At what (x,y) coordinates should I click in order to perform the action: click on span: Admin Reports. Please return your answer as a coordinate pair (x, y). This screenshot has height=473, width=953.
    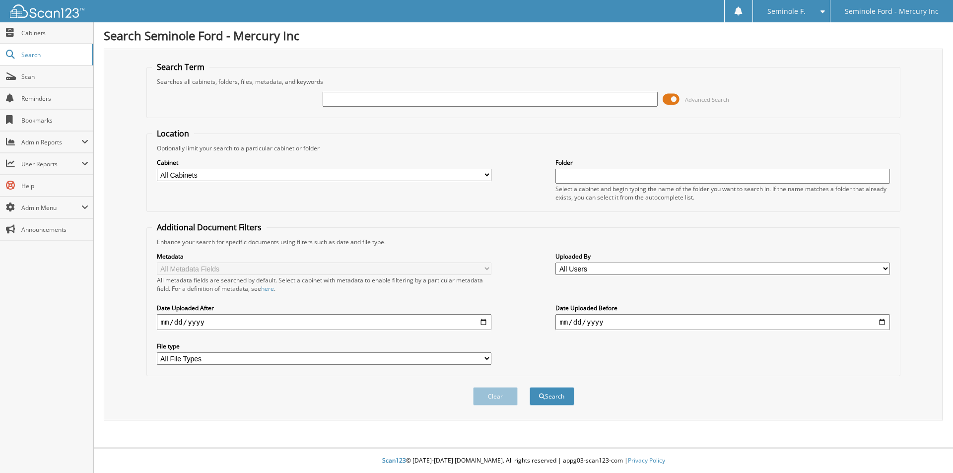
    Looking at the image, I should click on (51, 142).